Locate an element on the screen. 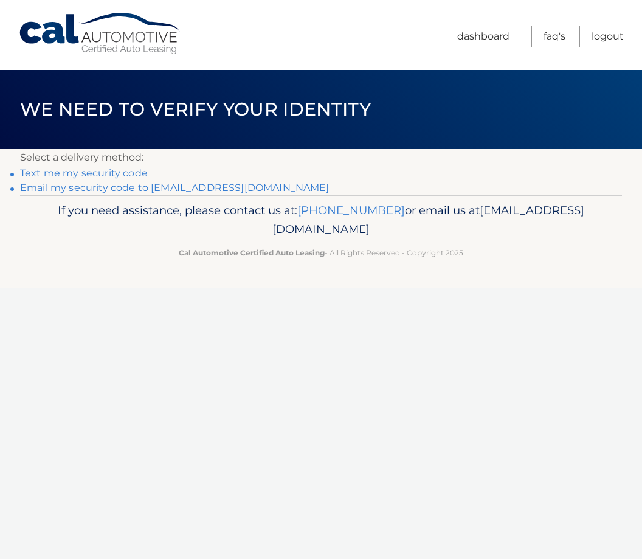 The width and height of the screenshot is (642, 559). strong: Cal Automotive Certified Auto Leasing is located at coordinates (252, 252).